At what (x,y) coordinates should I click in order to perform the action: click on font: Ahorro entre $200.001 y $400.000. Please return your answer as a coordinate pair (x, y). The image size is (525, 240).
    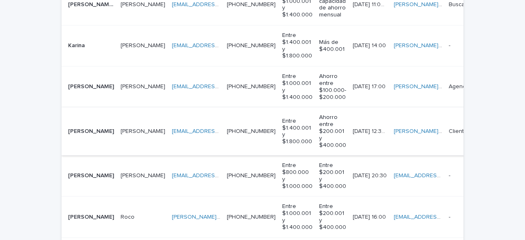
    Looking at the image, I should click on (333, 131).